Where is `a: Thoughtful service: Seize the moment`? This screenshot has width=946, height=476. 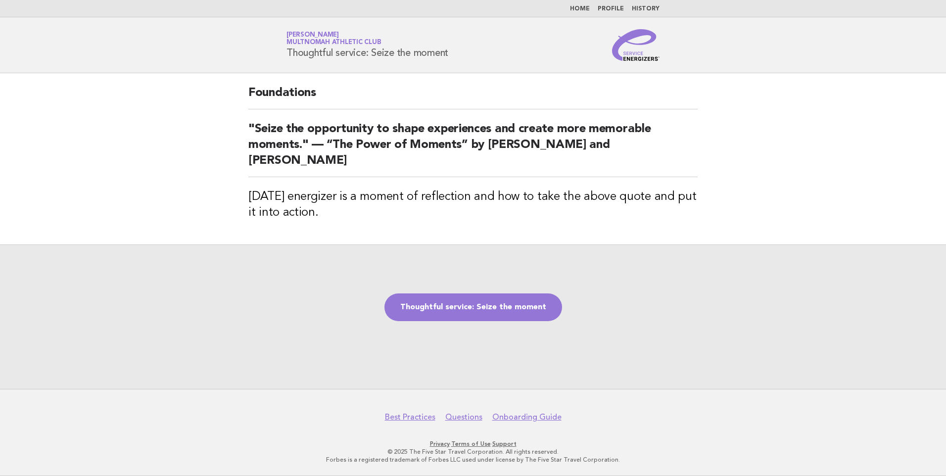 a: Thoughtful service: Seize the moment is located at coordinates (473, 307).